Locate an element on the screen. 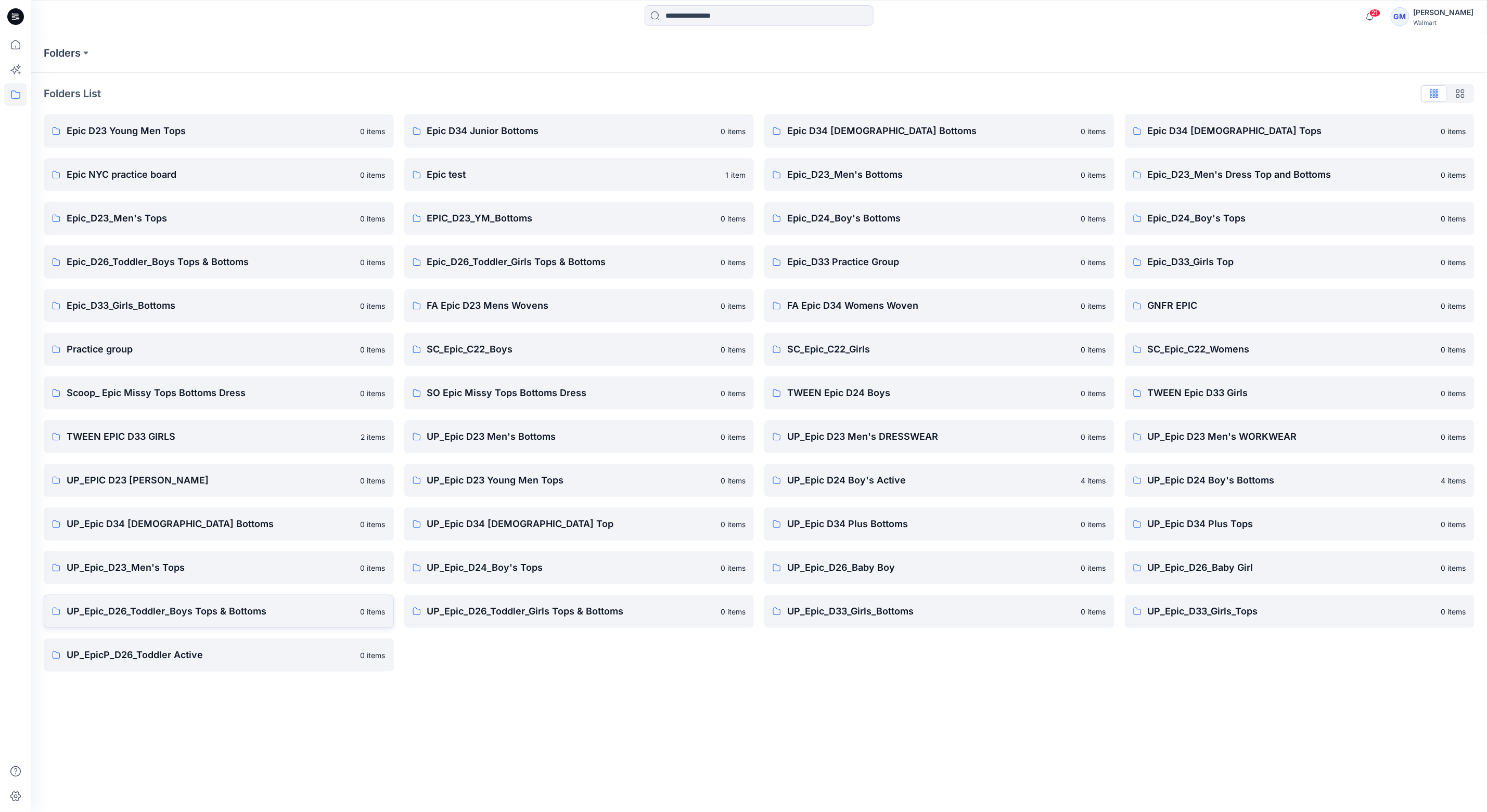 This screenshot has width=1487, height=812. p: Folders is located at coordinates (62, 53).